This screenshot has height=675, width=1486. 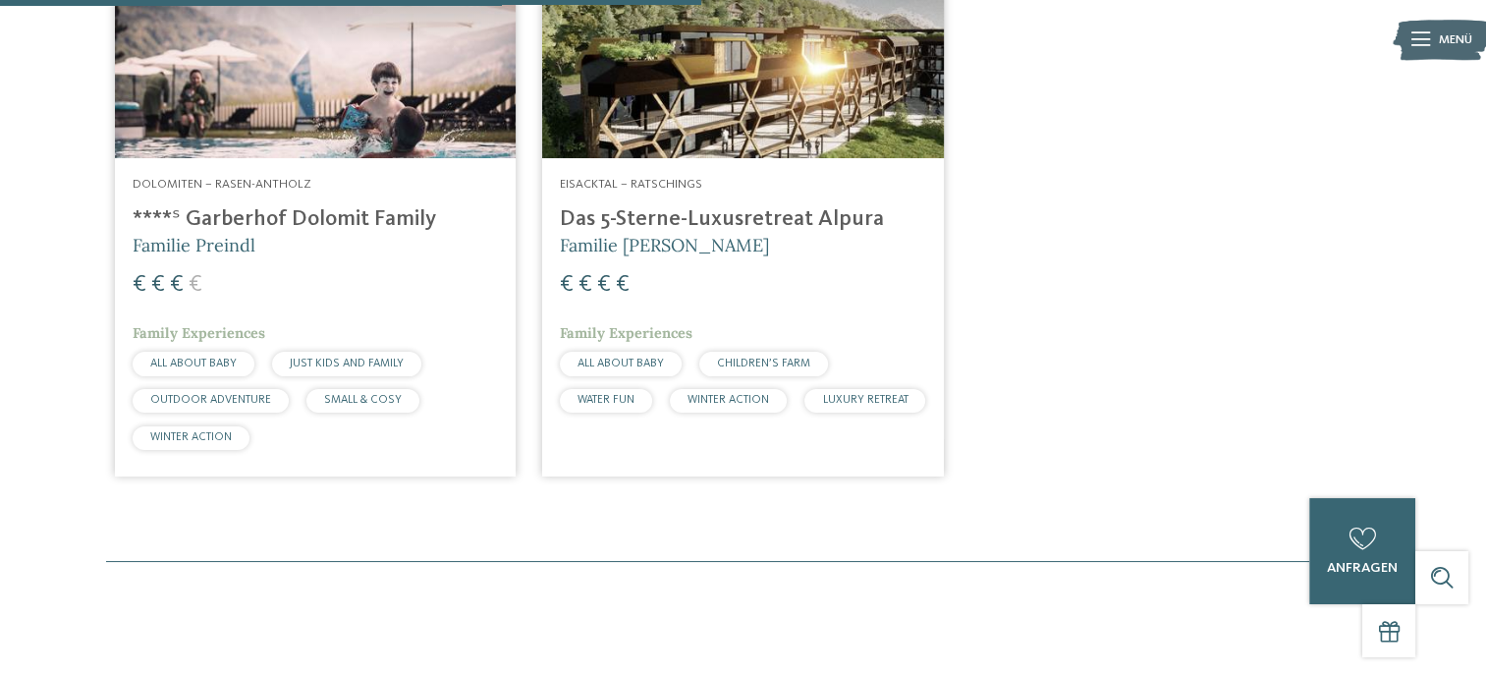 What do you see at coordinates (606, 400) in the screenshot?
I see `span: WATER FUN` at bounding box center [606, 400].